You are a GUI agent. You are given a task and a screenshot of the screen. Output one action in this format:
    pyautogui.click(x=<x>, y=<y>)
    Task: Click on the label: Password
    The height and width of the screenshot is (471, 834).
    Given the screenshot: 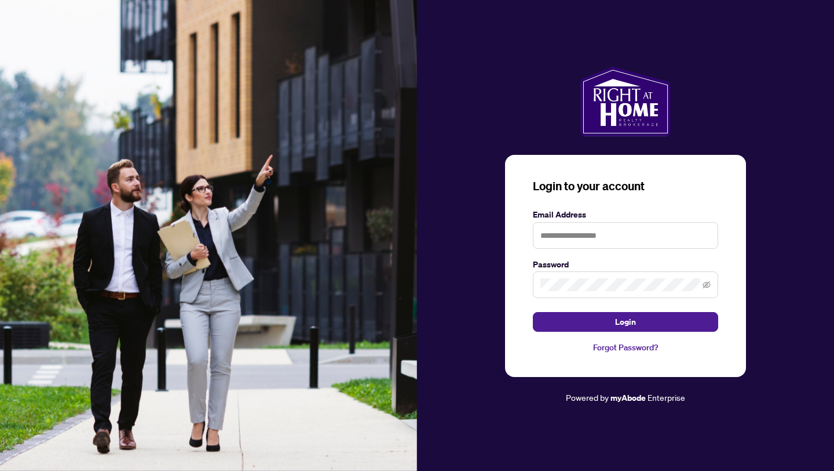 What is the action you would take?
    pyautogui.click(x=626, y=264)
    